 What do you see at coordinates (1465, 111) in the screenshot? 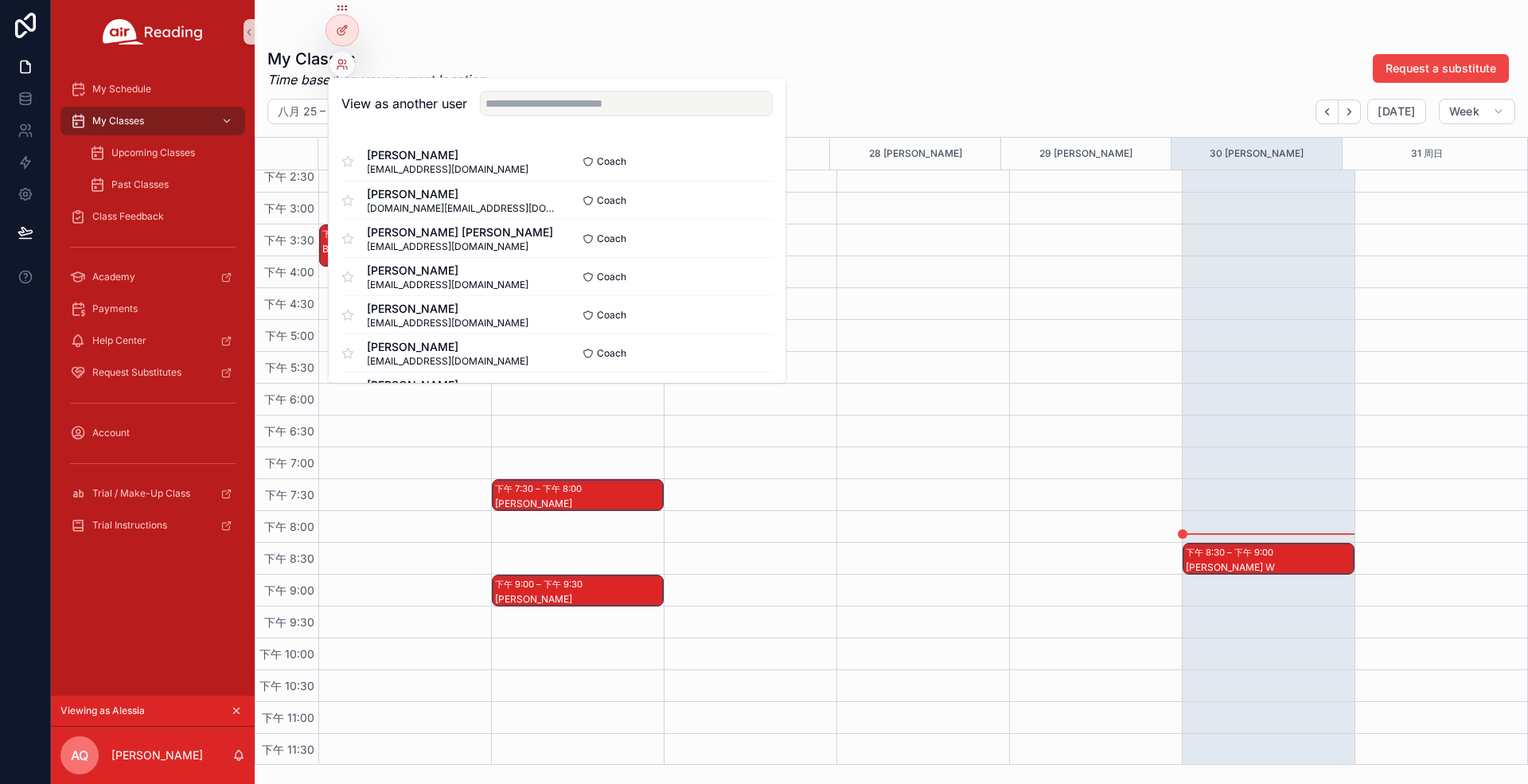
I see `span: Week` at bounding box center [1465, 111].